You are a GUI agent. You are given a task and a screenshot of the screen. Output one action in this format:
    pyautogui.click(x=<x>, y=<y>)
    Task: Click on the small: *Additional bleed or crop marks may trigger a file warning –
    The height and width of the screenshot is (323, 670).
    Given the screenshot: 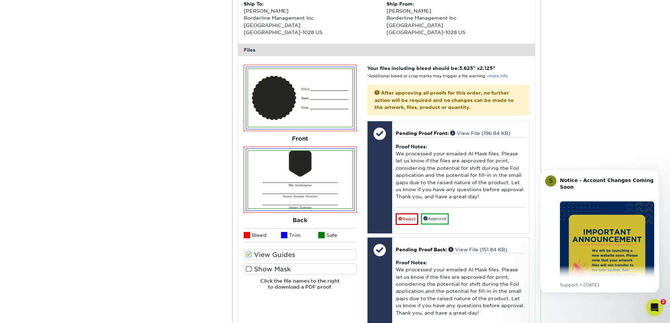 What is the action you would take?
    pyautogui.click(x=437, y=76)
    